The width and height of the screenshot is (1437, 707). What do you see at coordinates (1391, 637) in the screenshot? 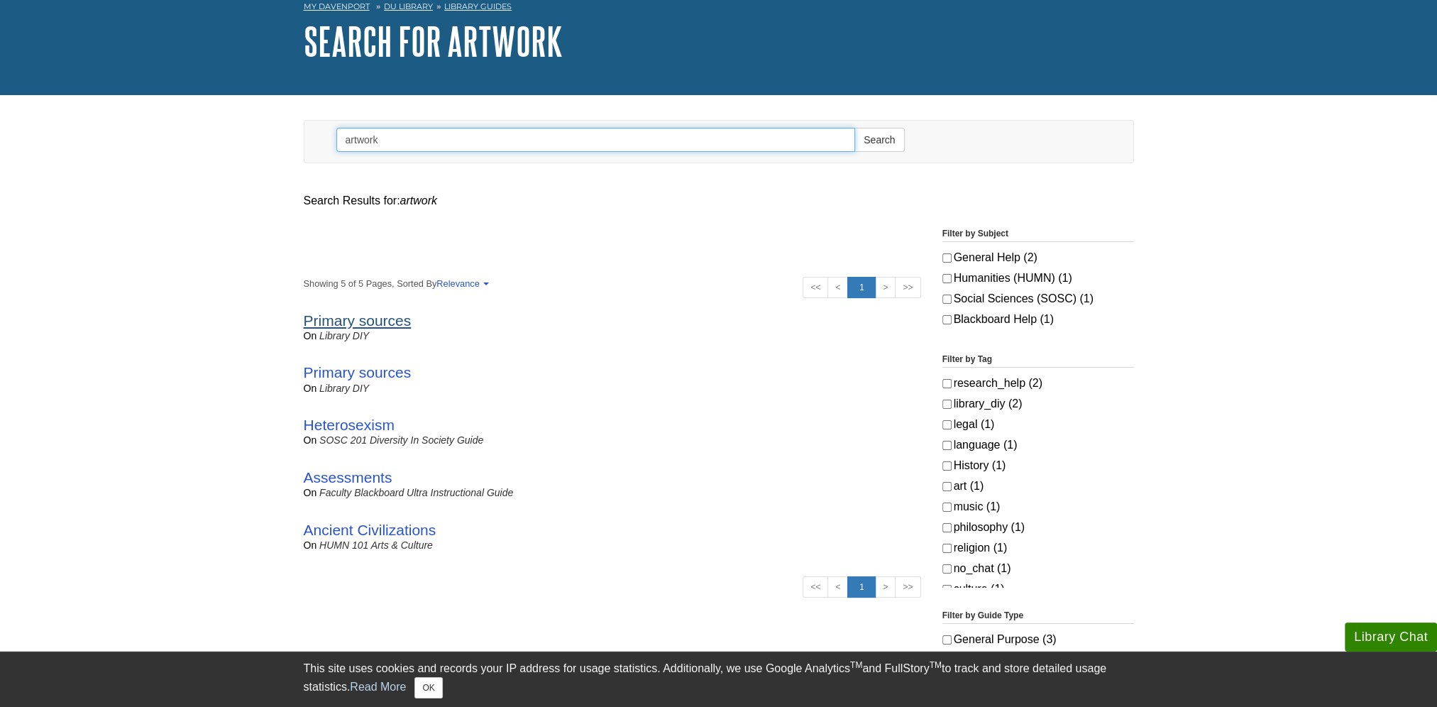
I see `button: Library Chat` at bounding box center [1391, 637].